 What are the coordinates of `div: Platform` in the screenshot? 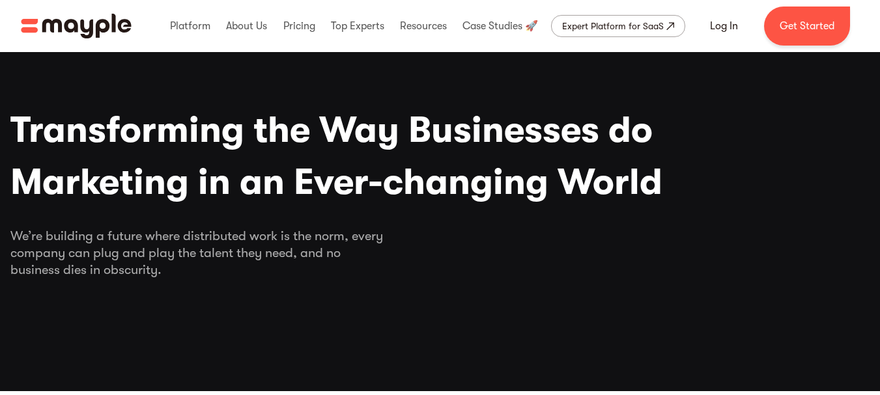 It's located at (190, 26).